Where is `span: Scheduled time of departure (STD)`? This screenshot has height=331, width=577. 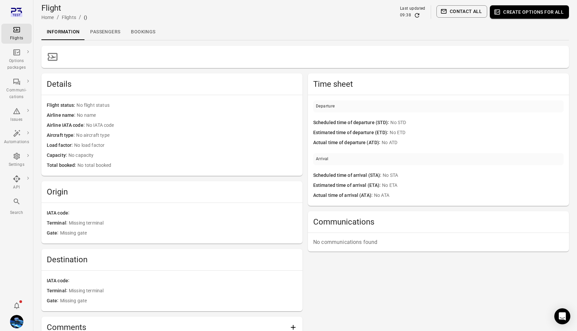 span: Scheduled time of departure (STD) is located at coordinates (352, 123).